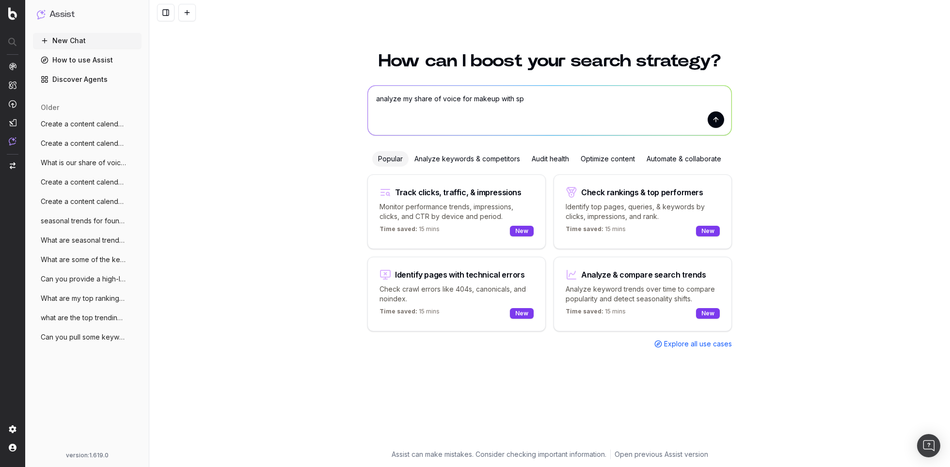 The image size is (950, 467). I want to click on button: What are my top ranking pages?, so click(87, 298).